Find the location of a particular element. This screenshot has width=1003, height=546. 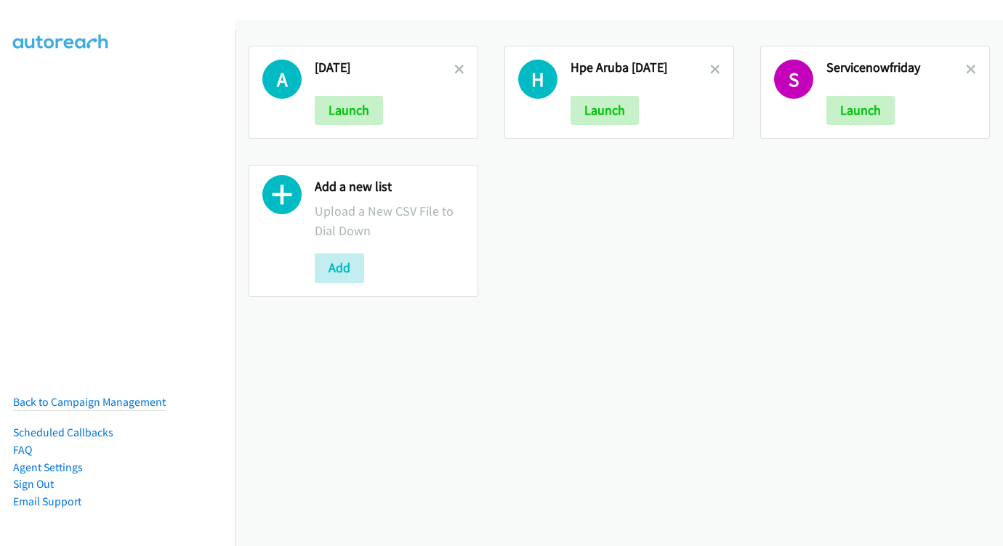

a: Sign Out is located at coordinates (33, 484).